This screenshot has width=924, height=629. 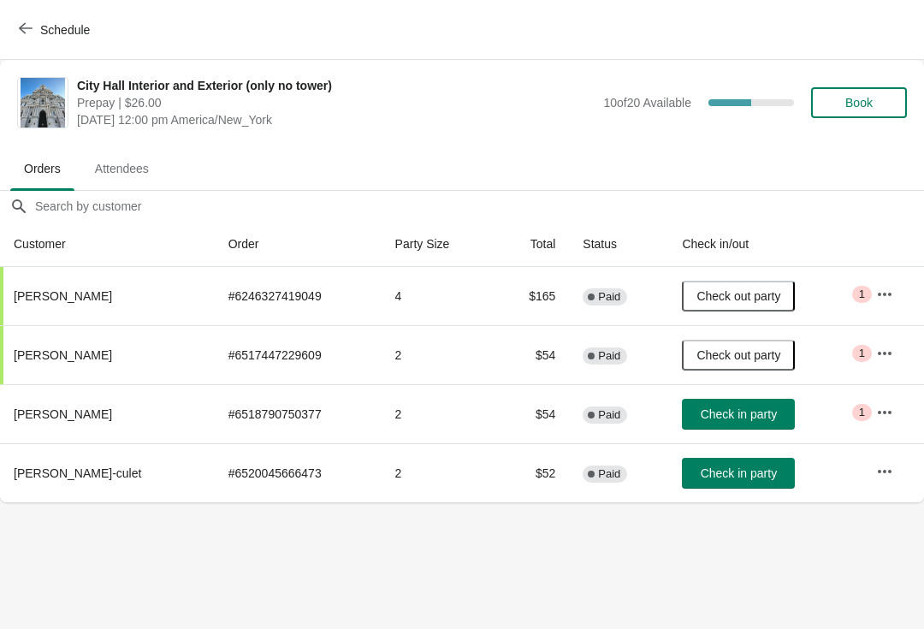 I want to click on img: City Hall Interior and Exterior (only no tower), so click(x=43, y=103).